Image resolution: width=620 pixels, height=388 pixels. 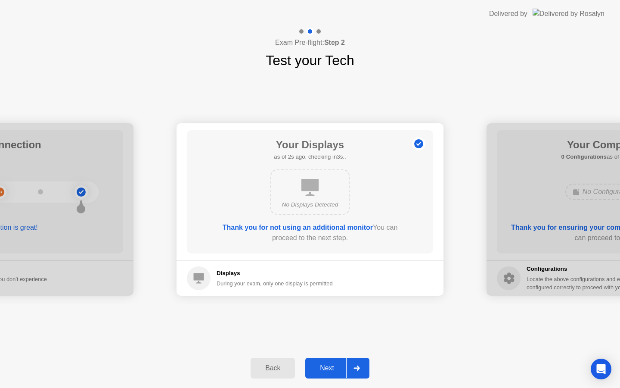 I want to click on h4: Exam Pre-flight:, so click(x=310, y=43).